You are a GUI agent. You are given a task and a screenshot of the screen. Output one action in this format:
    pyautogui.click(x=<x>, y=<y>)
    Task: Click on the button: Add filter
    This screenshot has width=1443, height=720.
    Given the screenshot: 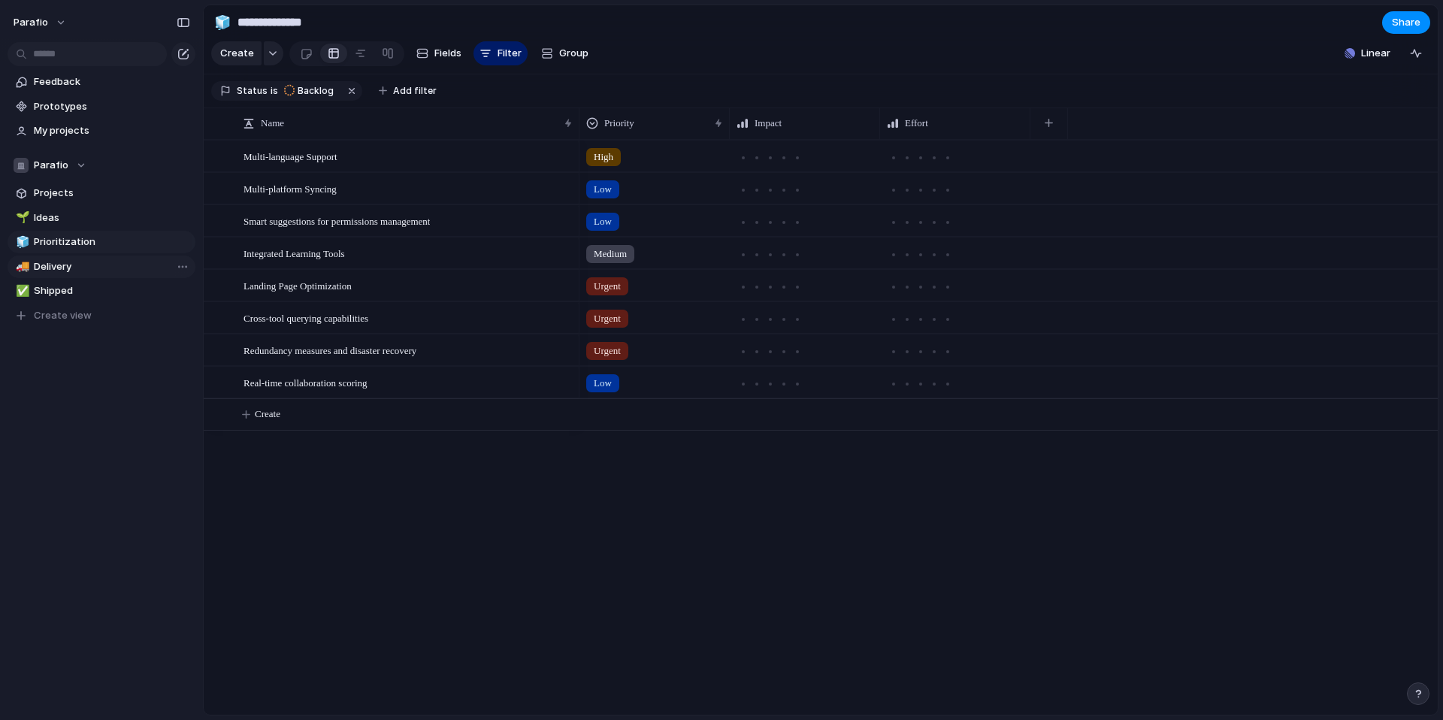 What is the action you would take?
    pyautogui.click(x=407, y=91)
    